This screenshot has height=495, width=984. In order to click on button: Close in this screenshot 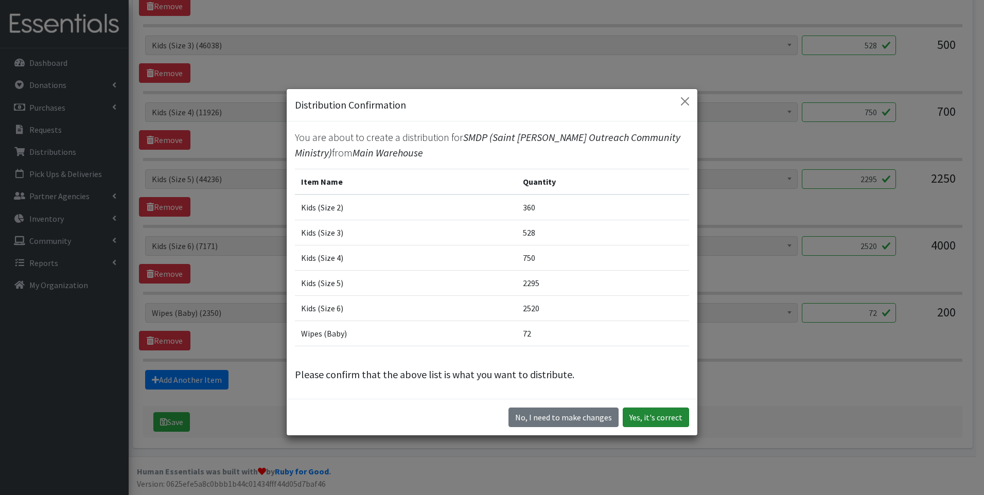, I will do `click(685, 101)`.